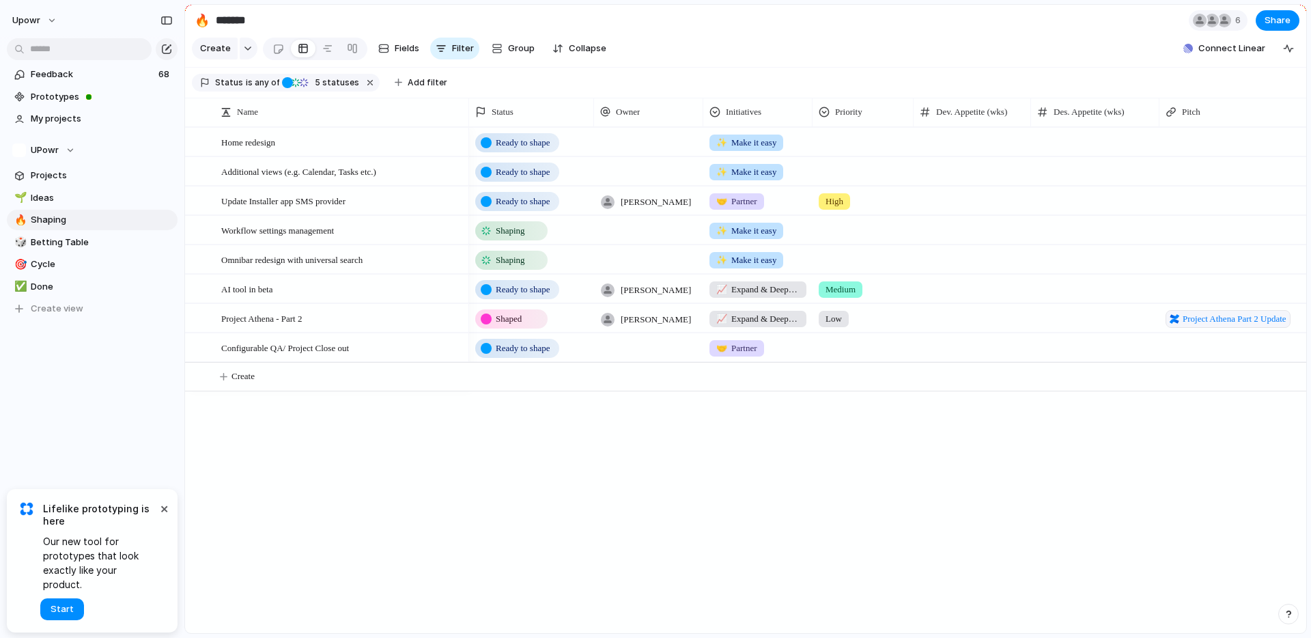 The height and width of the screenshot is (638, 1311). Describe the element at coordinates (841, 290) in the screenshot. I see `span: Medium` at that location.